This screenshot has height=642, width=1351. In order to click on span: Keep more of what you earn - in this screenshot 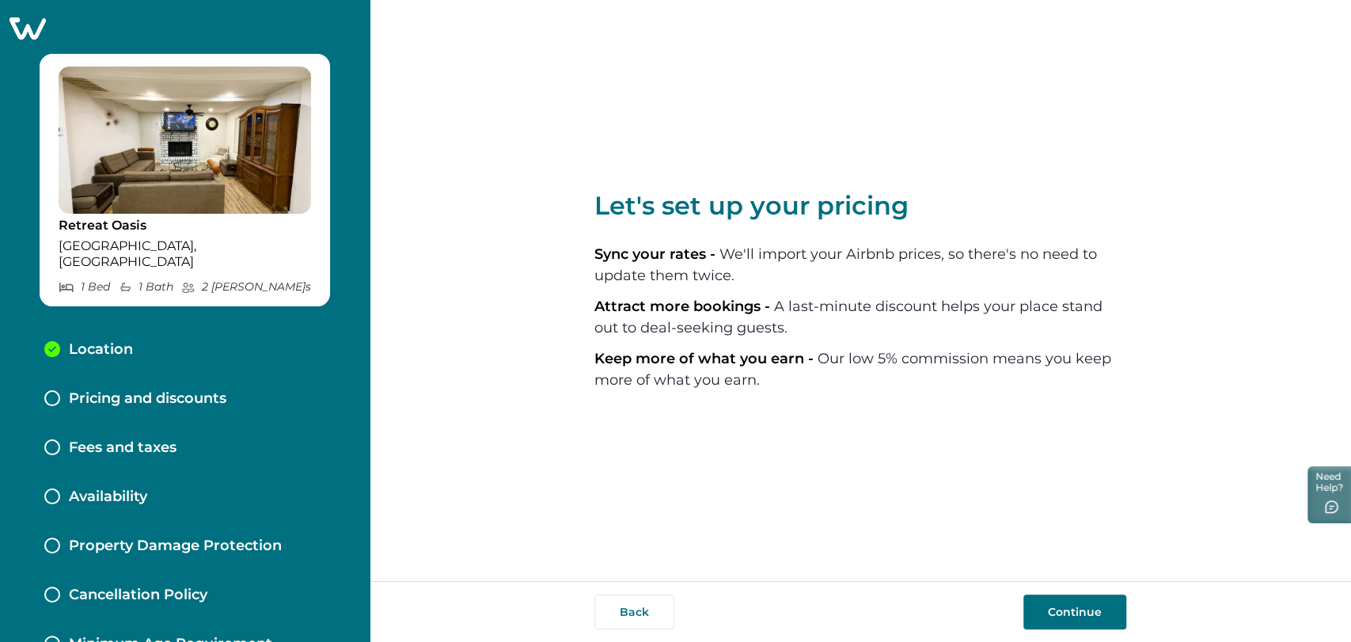, I will do `click(706, 358)`.